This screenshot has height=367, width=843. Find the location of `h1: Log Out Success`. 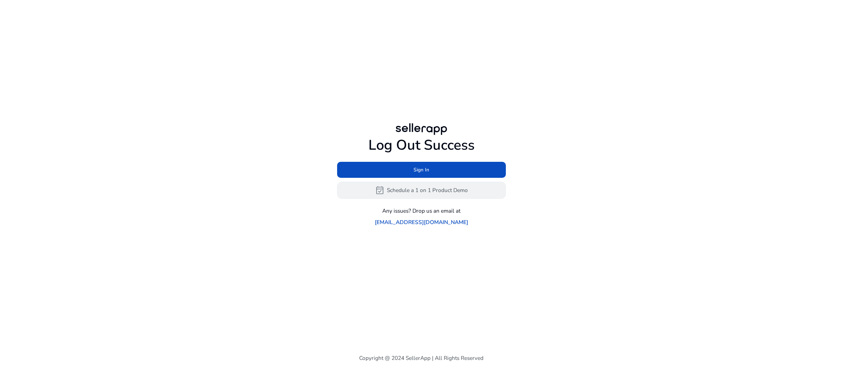

h1: Log Out Success is located at coordinates (421, 145).